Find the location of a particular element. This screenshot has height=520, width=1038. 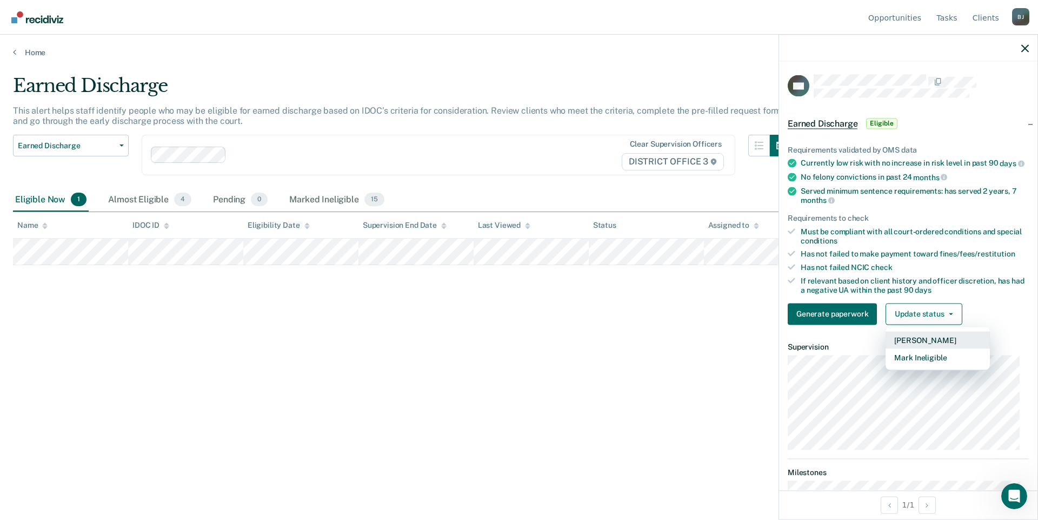

span: 15 is located at coordinates (374, 200).